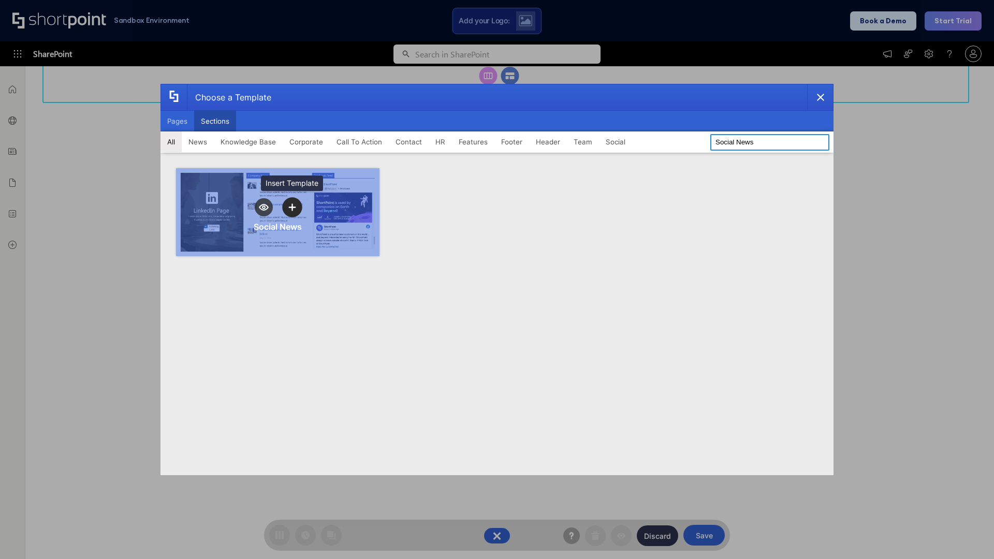  Describe the element at coordinates (548, 142) in the screenshot. I see `button: Header` at that location.